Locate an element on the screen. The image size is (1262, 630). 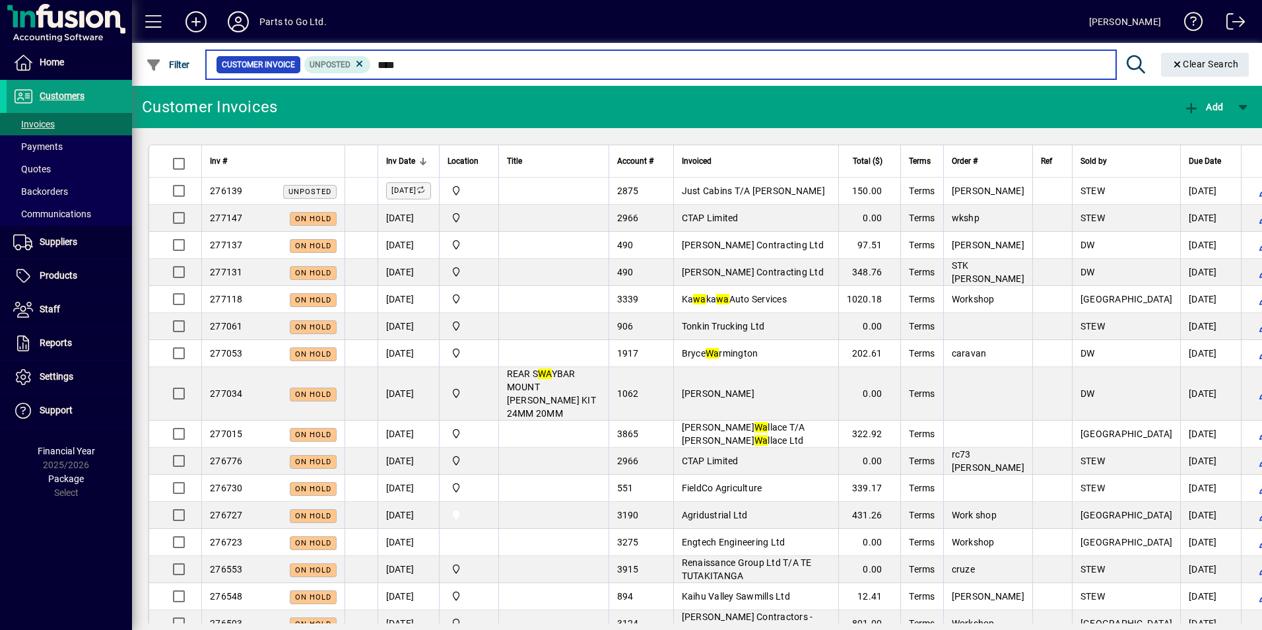
span: DW is located at coordinates (1088, 353).